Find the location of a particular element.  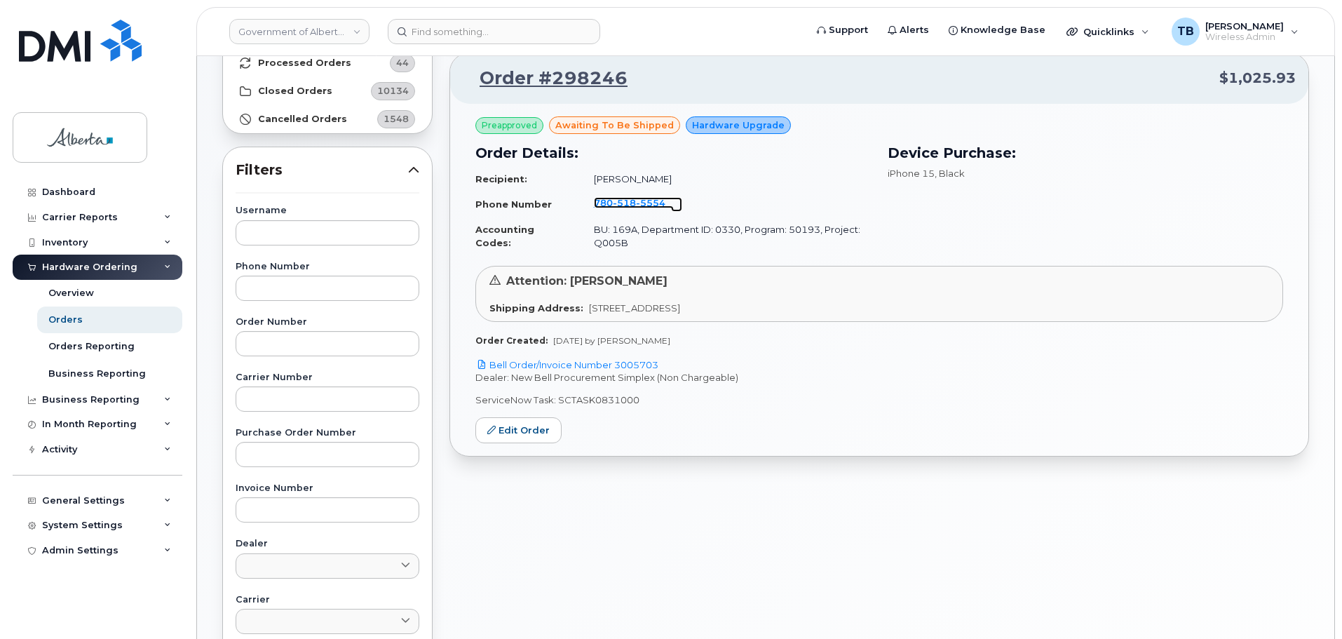

strong: Processed Orders is located at coordinates (304, 63).